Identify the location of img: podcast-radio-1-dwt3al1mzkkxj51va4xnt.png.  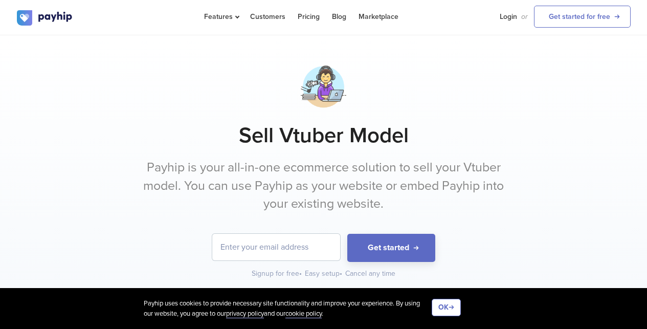
(323, 86).